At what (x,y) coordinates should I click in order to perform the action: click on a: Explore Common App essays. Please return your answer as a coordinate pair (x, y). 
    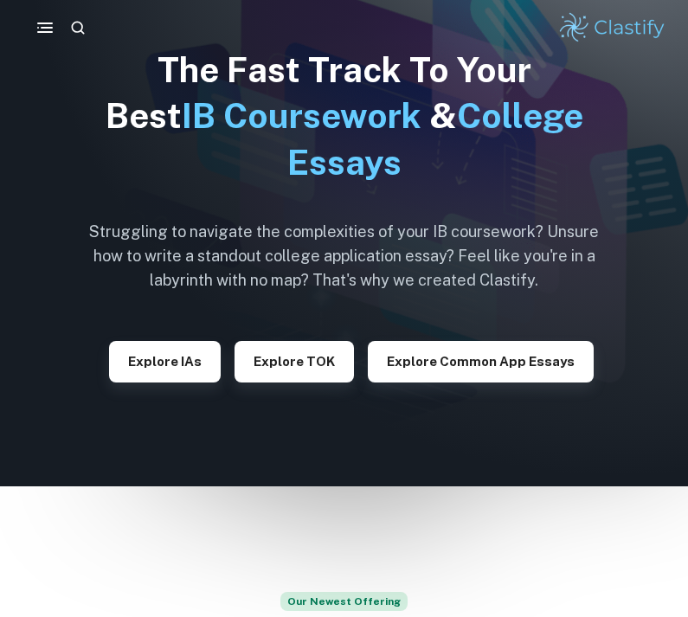
    Looking at the image, I should click on (480, 360).